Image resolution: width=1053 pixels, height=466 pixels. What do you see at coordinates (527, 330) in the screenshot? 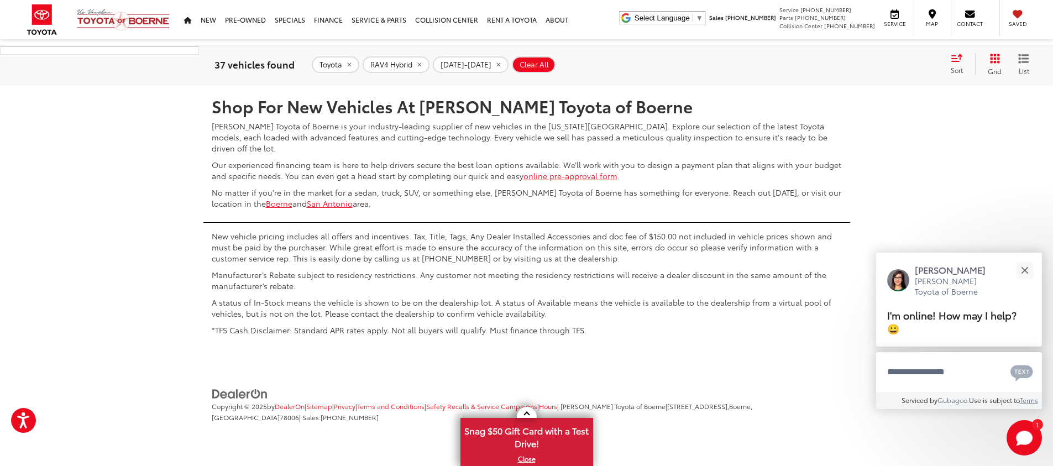
I see `p: *TFS Cash Disclaimer: Standard APR rates apply. Not all buyers will qualify. Must finance through...` at bounding box center [527, 330].